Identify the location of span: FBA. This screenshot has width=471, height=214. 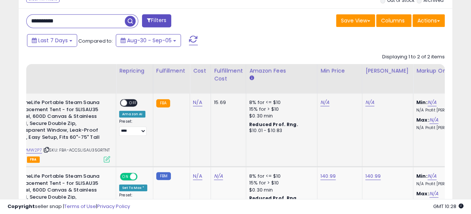
(33, 160).